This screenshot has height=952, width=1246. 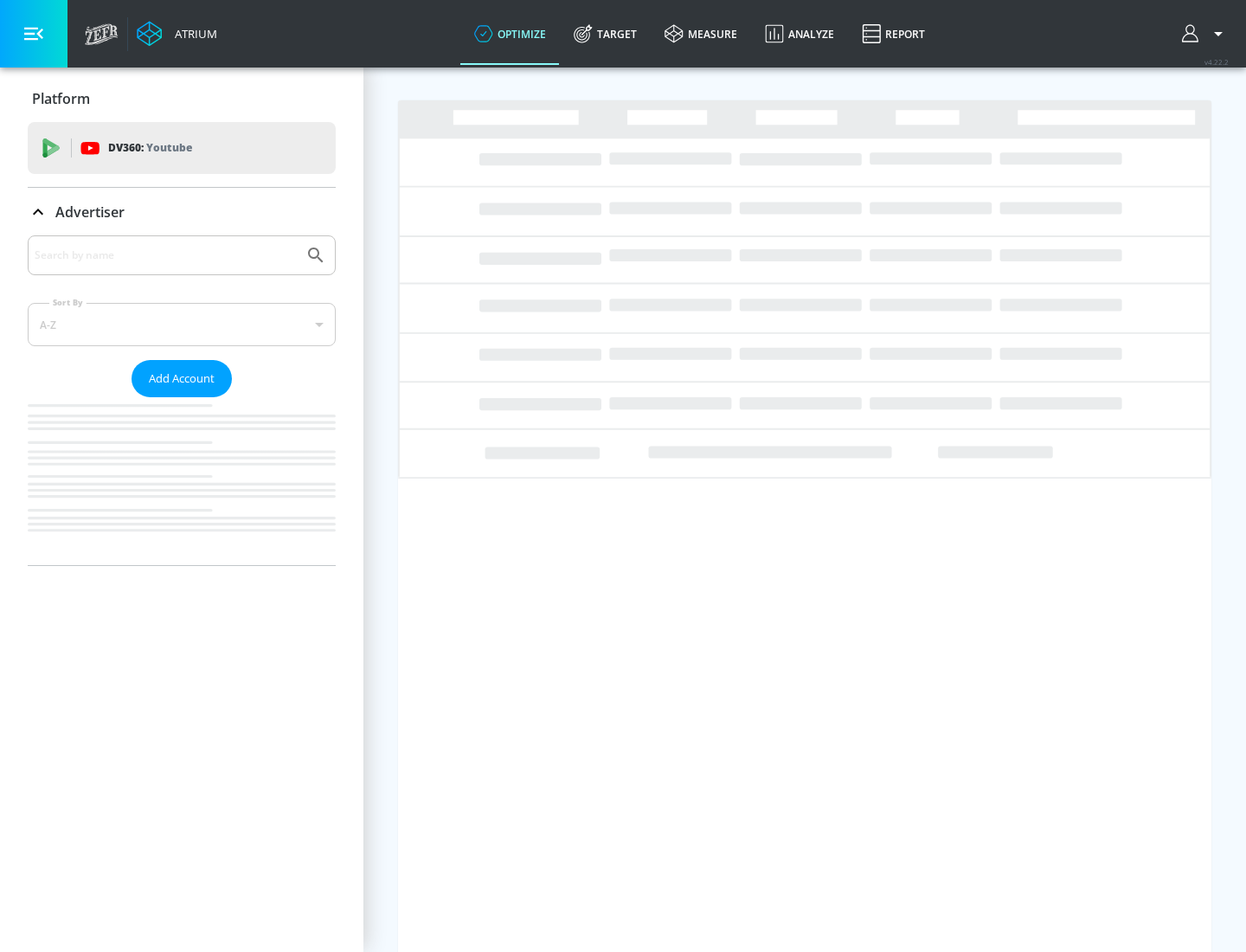 What do you see at coordinates (182, 99) in the screenshot?
I see `div: Platform` at bounding box center [182, 99].